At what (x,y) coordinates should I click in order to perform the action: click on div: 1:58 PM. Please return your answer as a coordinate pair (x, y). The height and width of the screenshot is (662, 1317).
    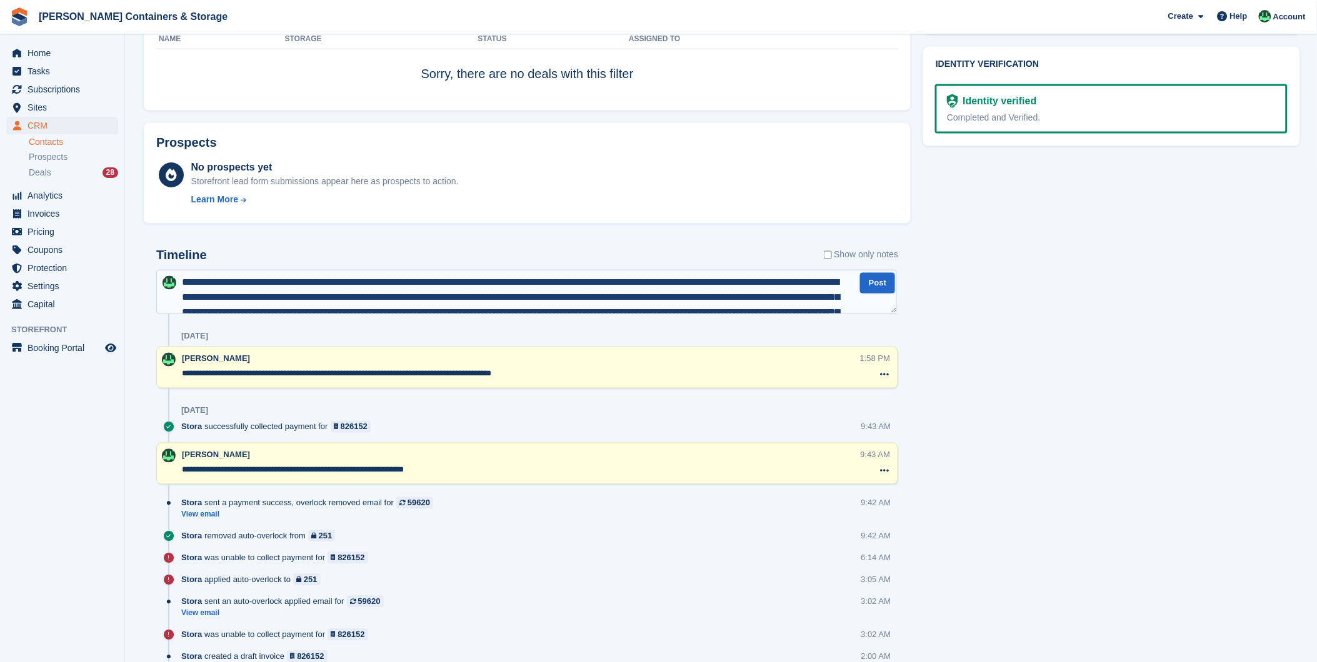
    Looking at the image, I should click on (875, 359).